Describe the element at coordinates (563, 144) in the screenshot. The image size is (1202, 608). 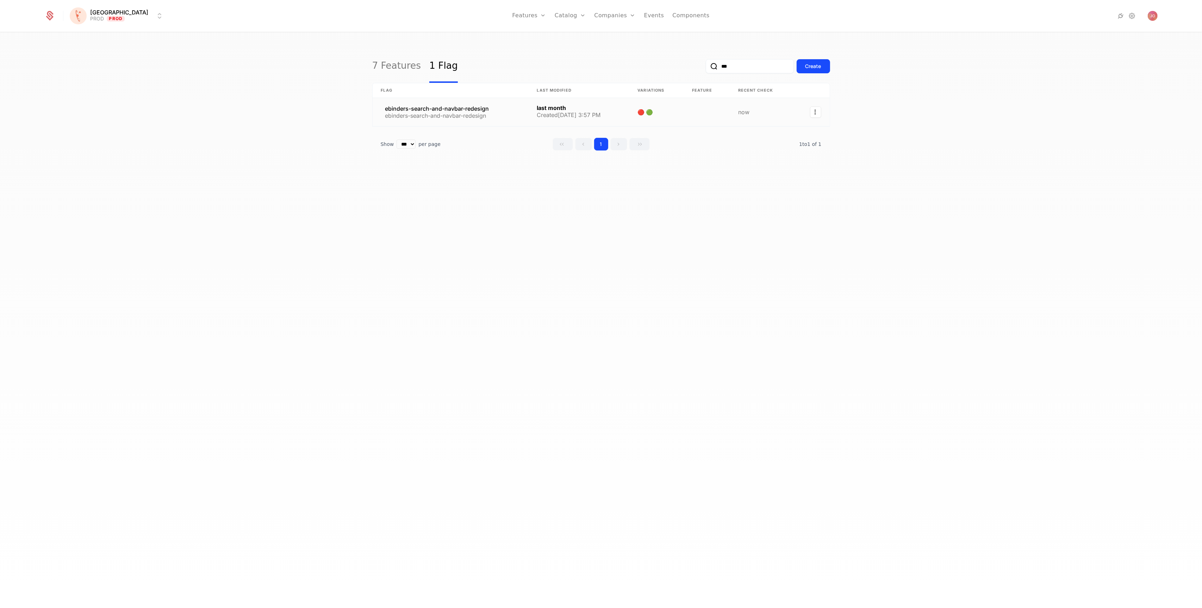
I see `button: Go to first page` at that location.